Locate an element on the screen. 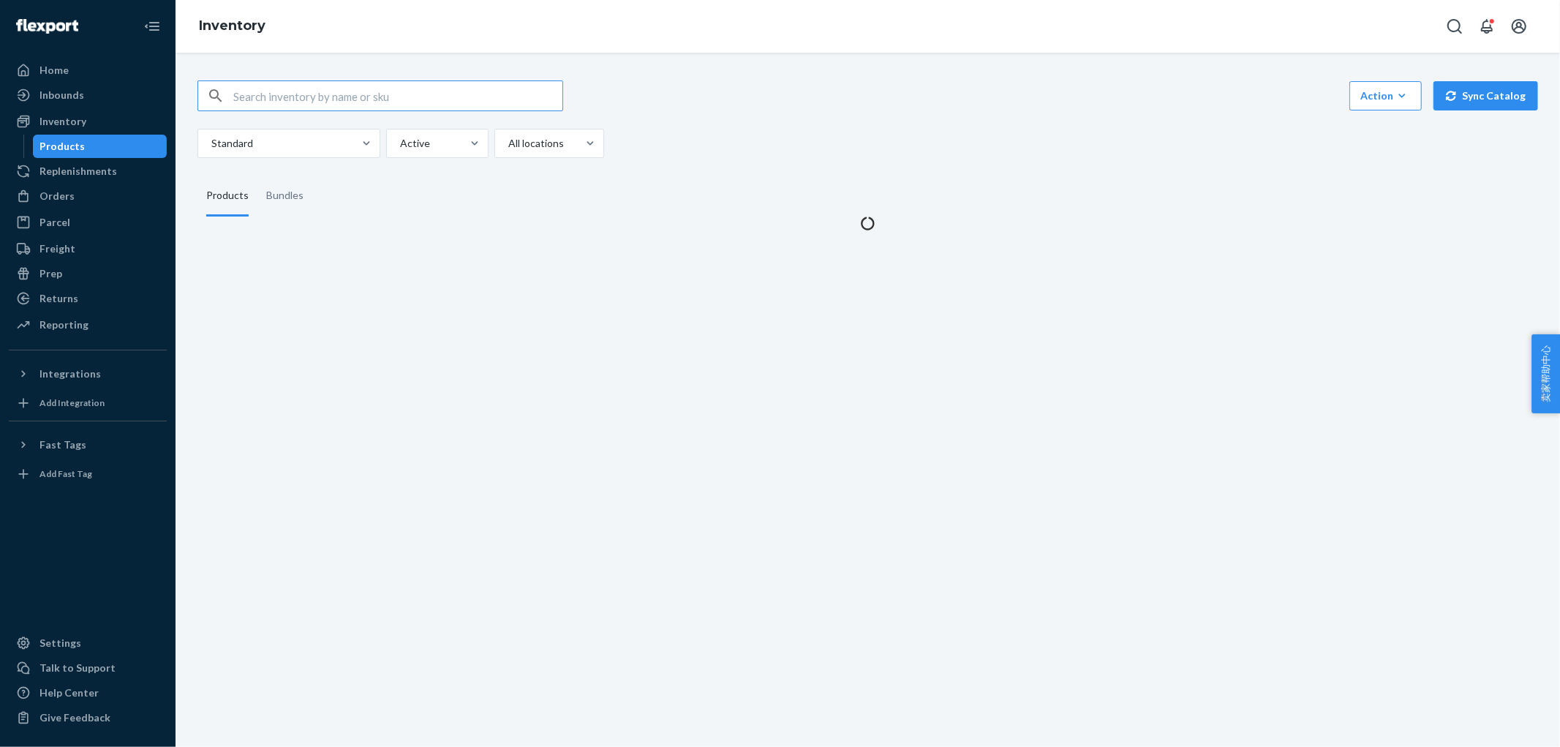 The width and height of the screenshot is (1560, 747). div: Returns is located at coordinates (58, 298).